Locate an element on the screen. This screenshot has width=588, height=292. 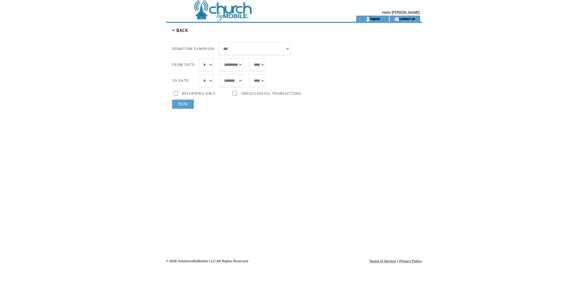
span: UNSUCCESSFUL TRANSACTIONS is located at coordinates (271, 93).